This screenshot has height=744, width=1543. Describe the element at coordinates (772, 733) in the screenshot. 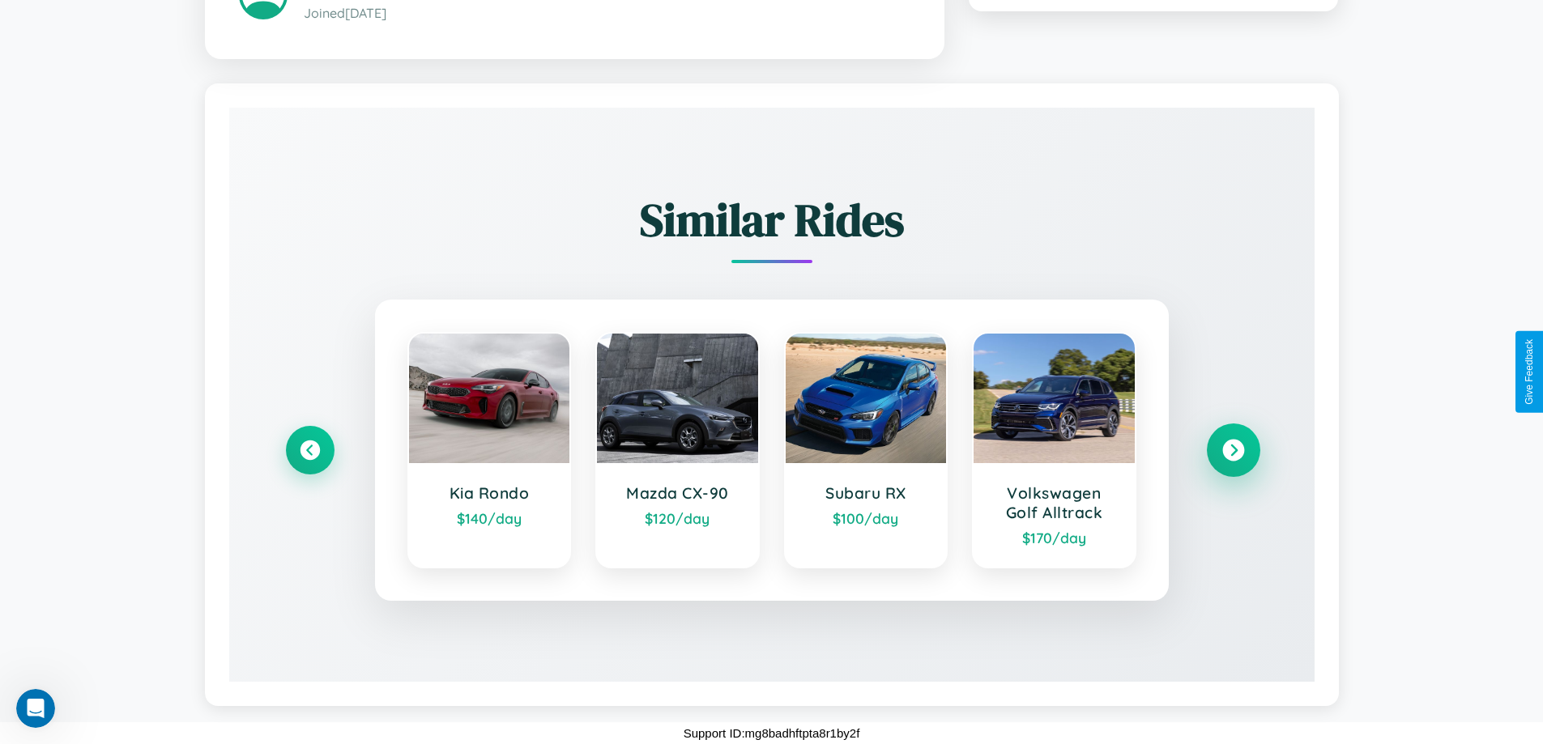

I see `p: Support ID: mg8badhftpta8r1by2f` at that location.